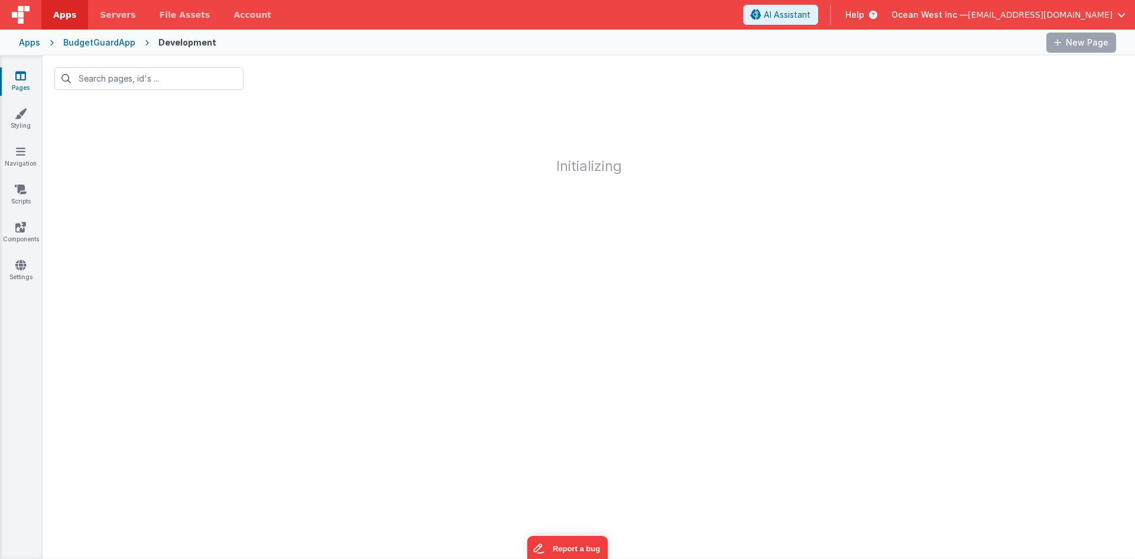 The image size is (1135, 559). Describe the element at coordinates (30, 43) in the screenshot. I see `div: Apps` at that location.